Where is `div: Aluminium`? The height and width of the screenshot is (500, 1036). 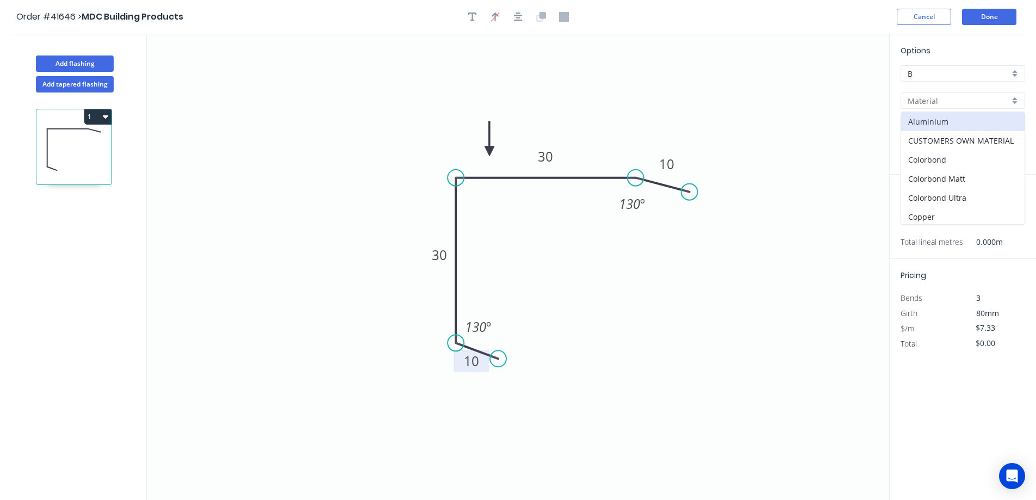
div: Aluminium is located at coordinates (963, 121).